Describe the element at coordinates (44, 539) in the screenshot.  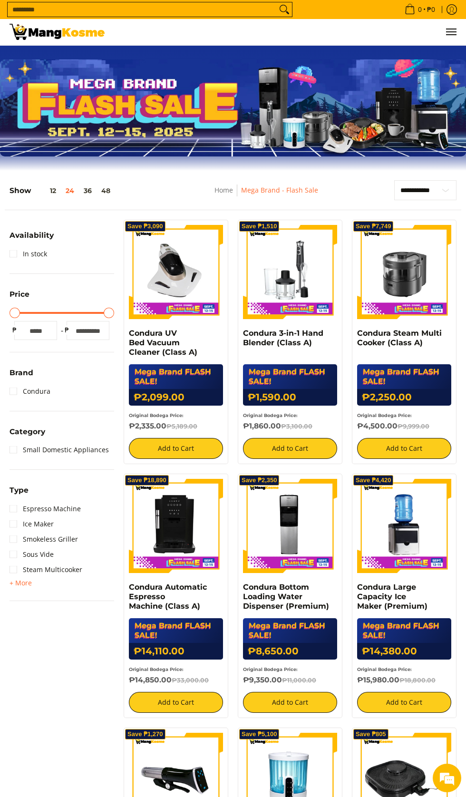
I see `a: Smokeless Griller` at that location.